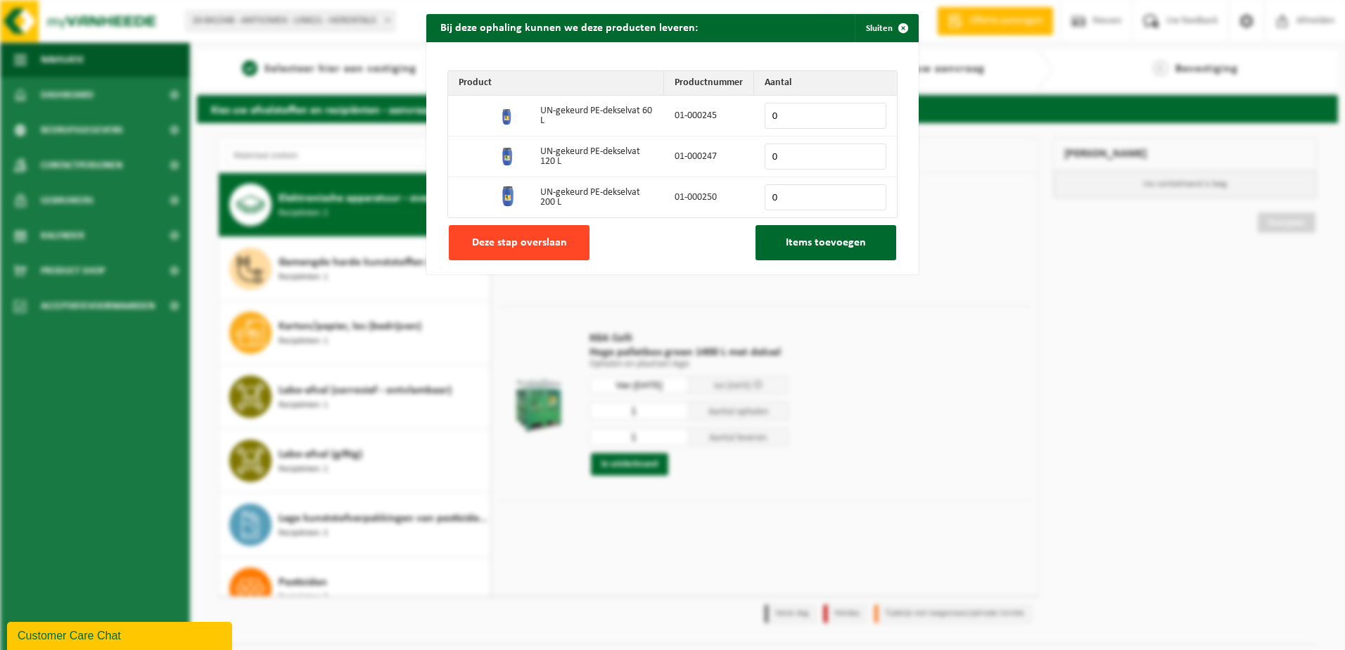  I want to click on th: Aantal, so click(825, 83).